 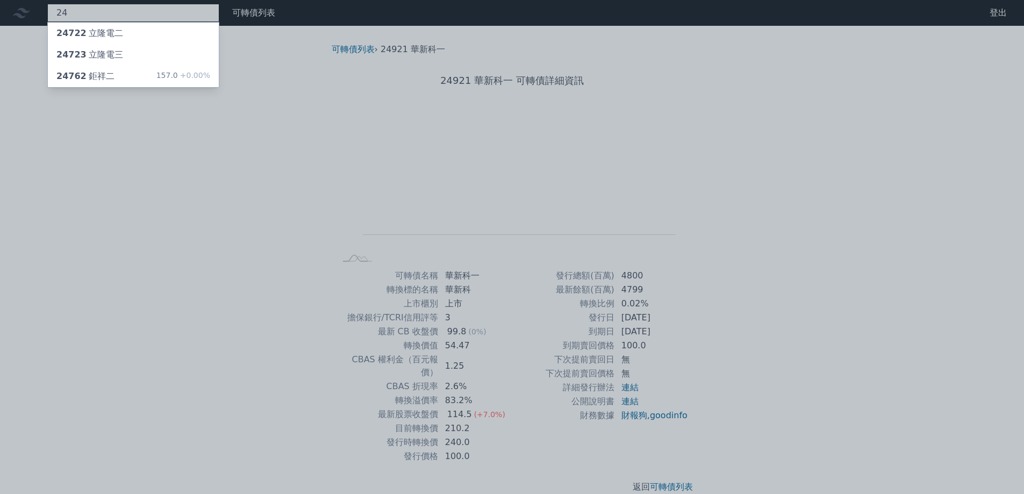 I want to click on div: 157.0, so click(x=183, y=76).